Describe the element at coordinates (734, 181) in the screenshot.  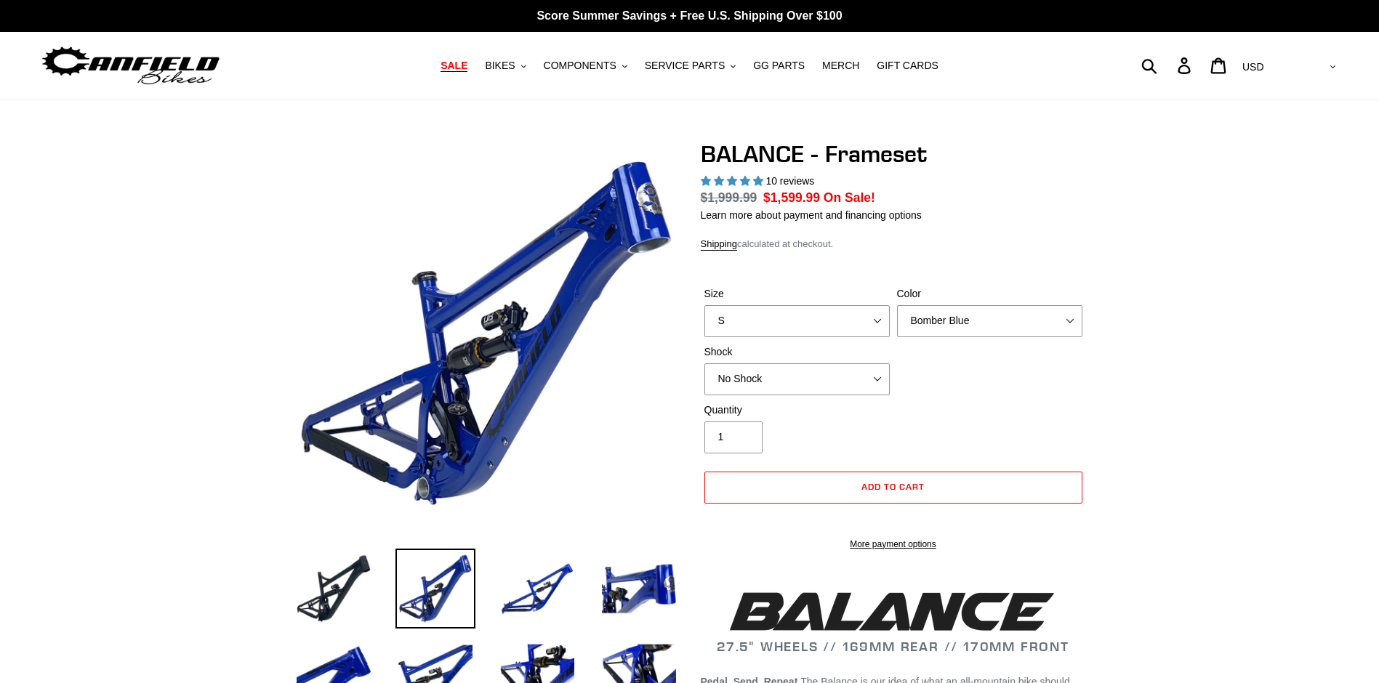
I see `span: 5.00 stars` at that location.